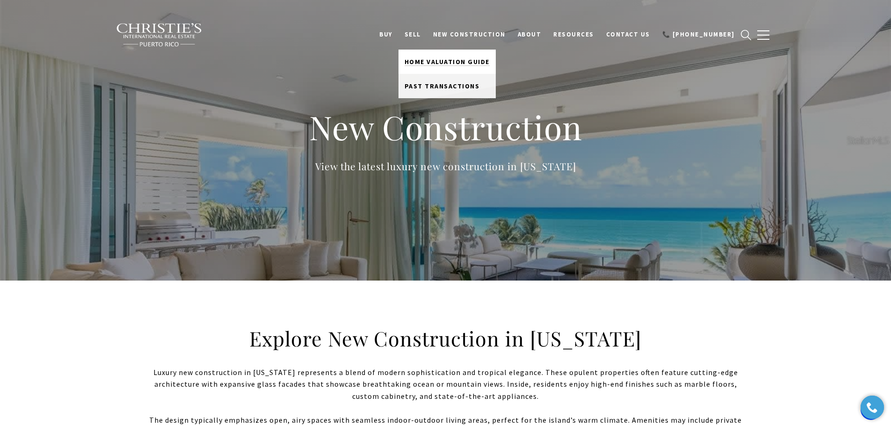 The image size is (891, 426). What do you see at coordinates (386, 35) in the screenshot?
I see `a: BUY` at bounding box center [386, 35].